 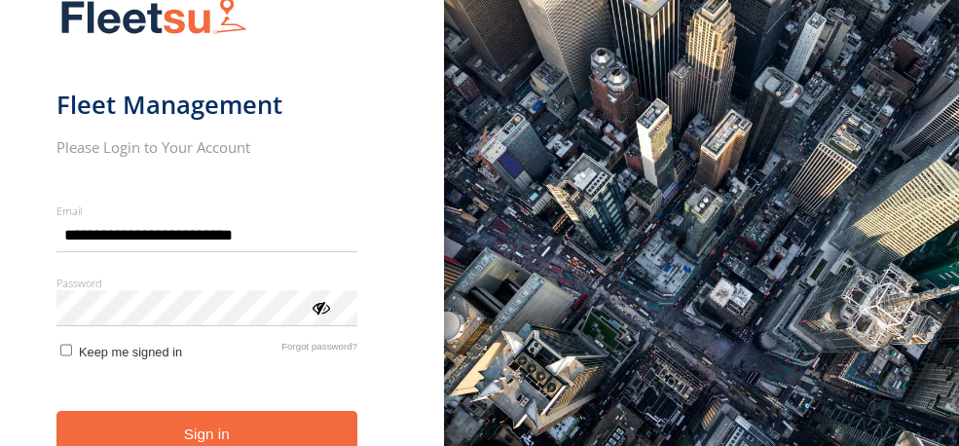 What do you see at coordinates (206, 104) in the screenshot?
I see `h1: Fleet Management` at bounding box center [206, 104].